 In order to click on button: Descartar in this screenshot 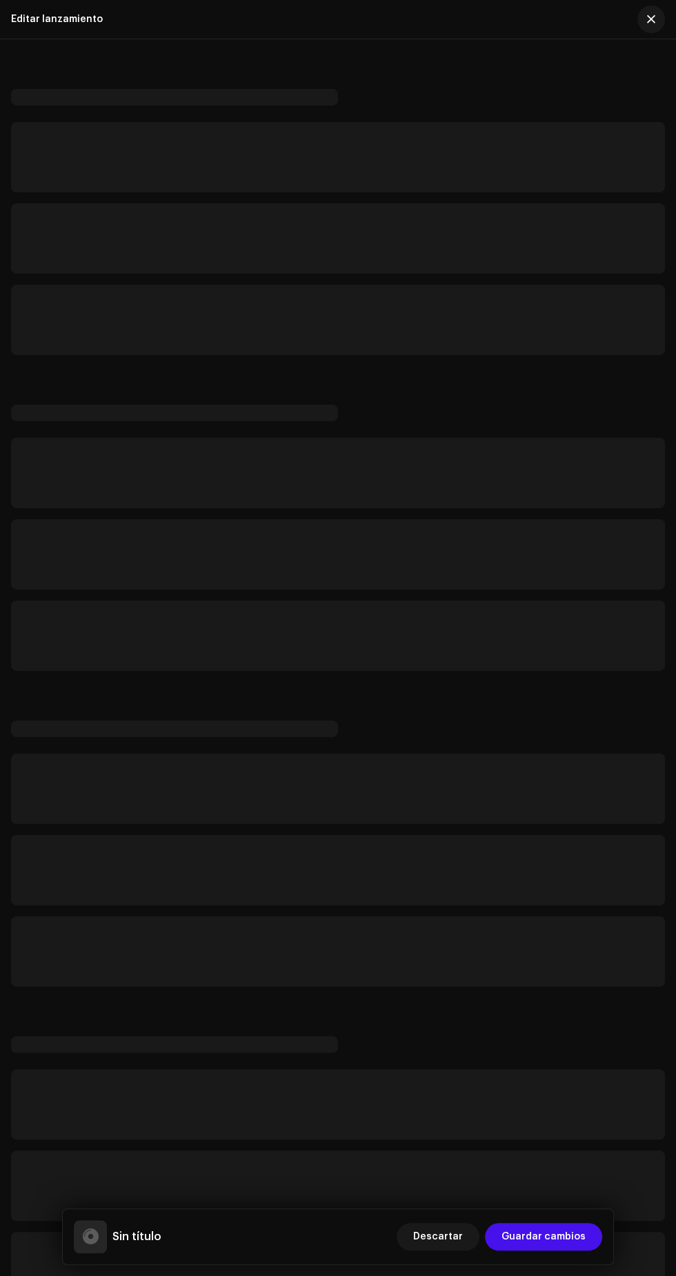, I will do `click(438, 1237)`.